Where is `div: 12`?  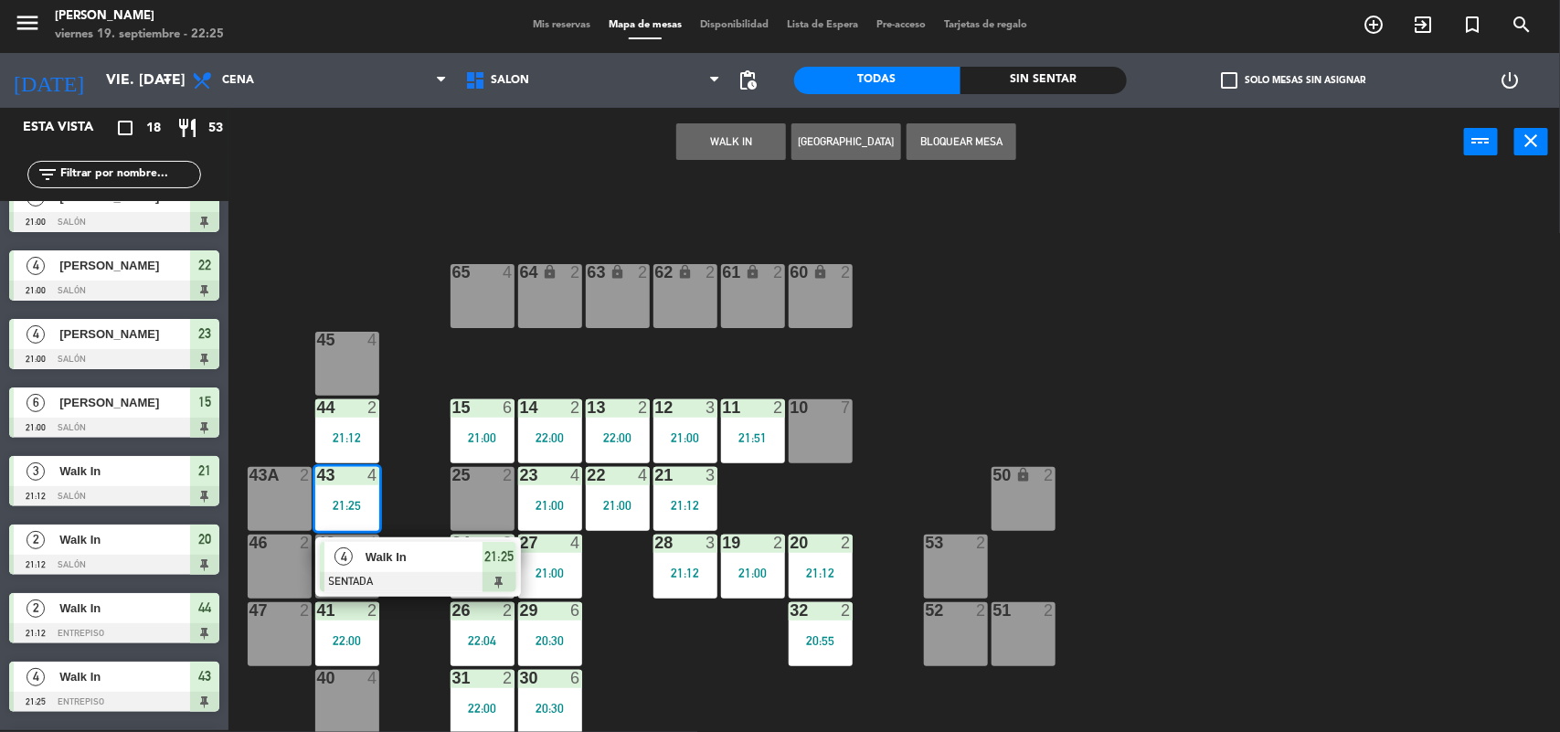 div: 12 is located at coordinates (655, 407).